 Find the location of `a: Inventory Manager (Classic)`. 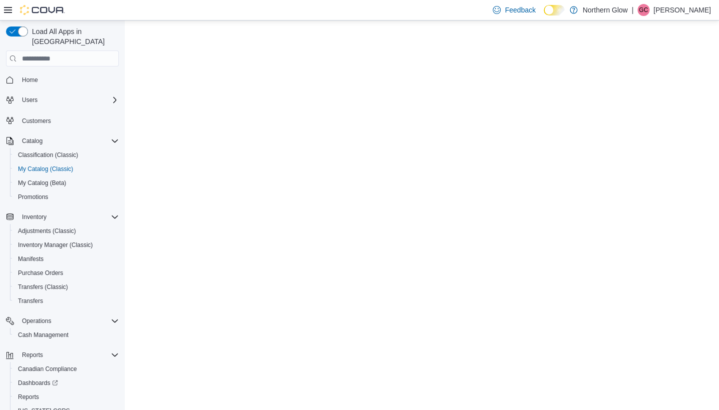

a: Inventory Manager (Classic) is located at coordinates (55, 245).